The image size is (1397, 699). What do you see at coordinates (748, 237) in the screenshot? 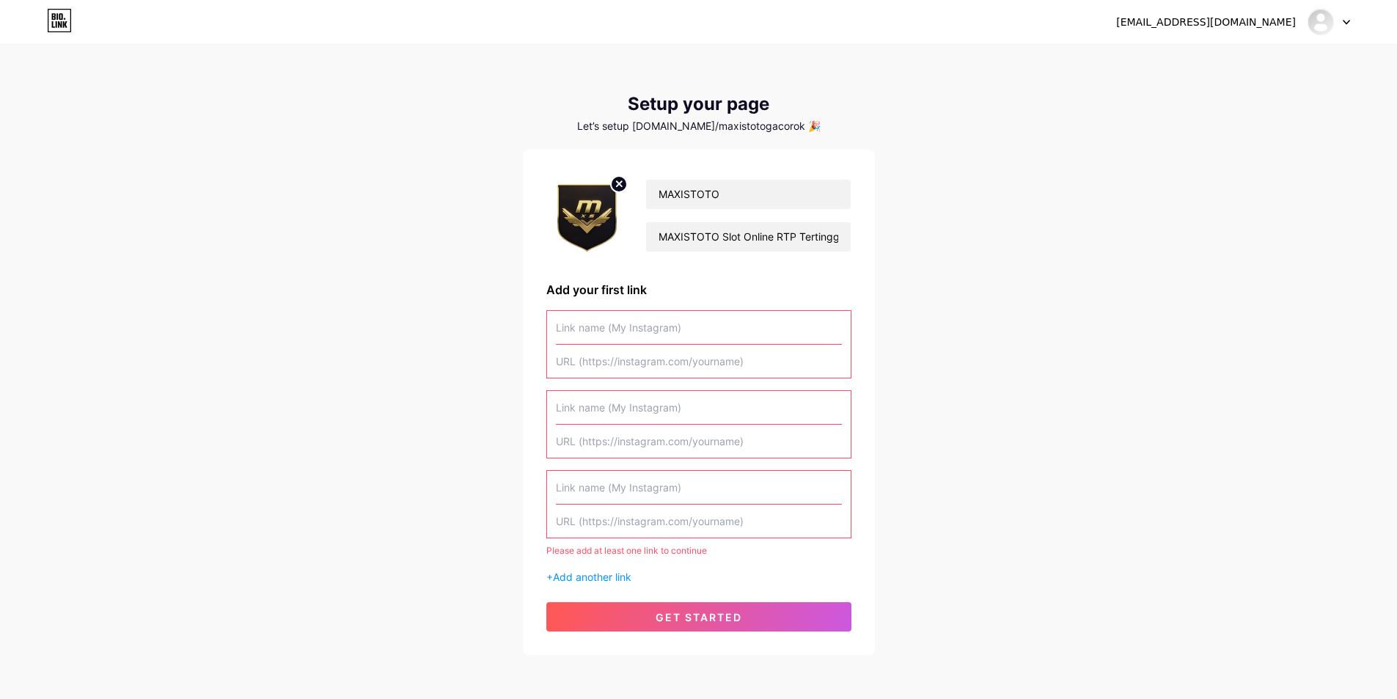
I see `input: bio` at bounding box center [748, 237].